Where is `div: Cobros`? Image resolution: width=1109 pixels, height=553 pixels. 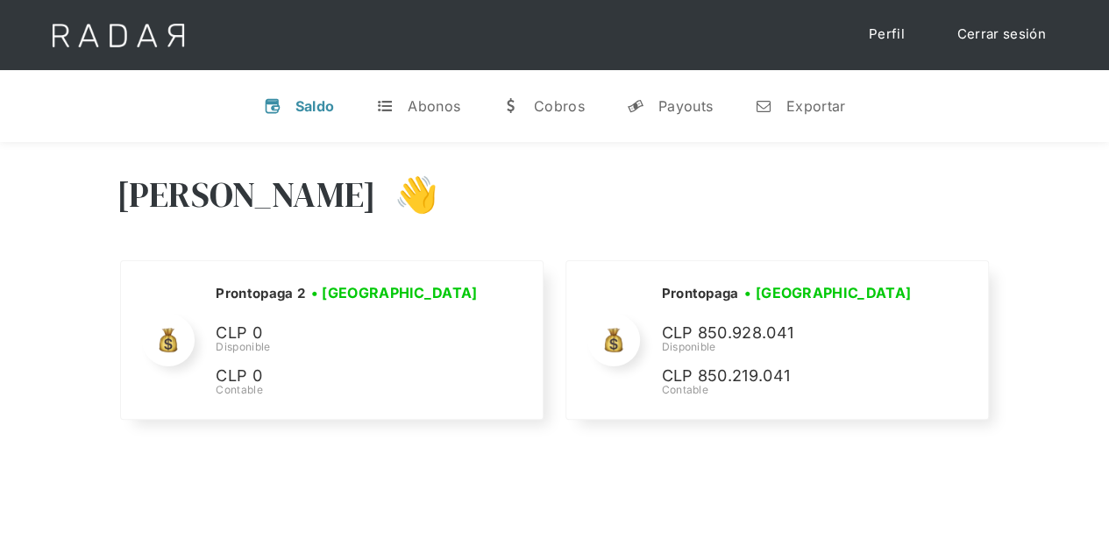
div: Cobros is located at coordinates (559, 106).